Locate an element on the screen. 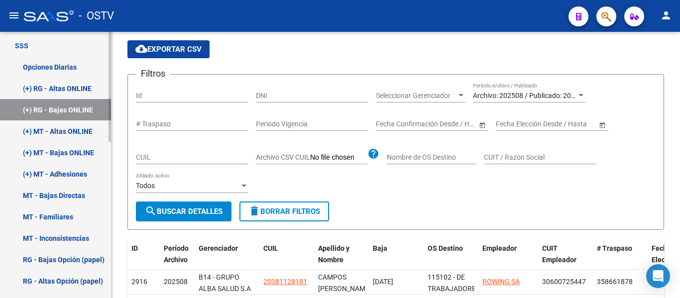 The image size is (680, 298). span: - OSTV is located at coordinates (96, 16).